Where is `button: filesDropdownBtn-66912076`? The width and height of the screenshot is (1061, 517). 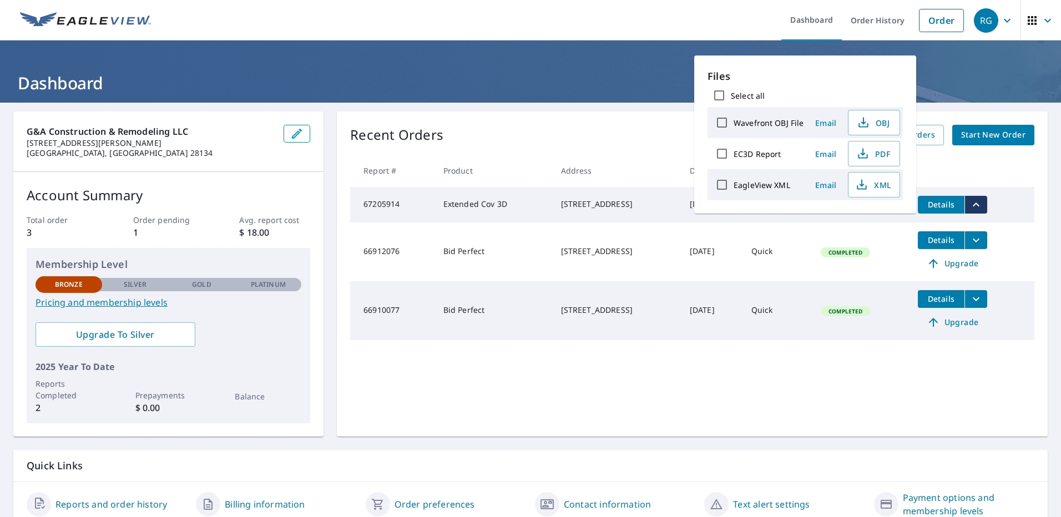
button: filesDropdownBtn-66912076 is located at coordinates (976, 240).